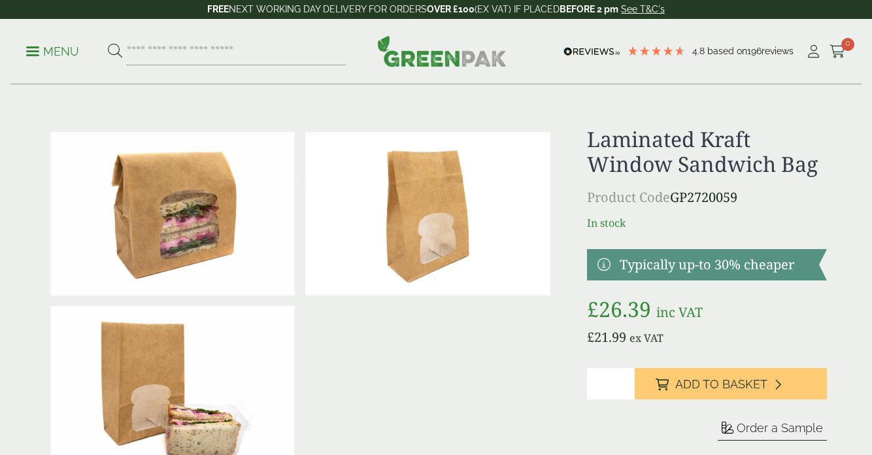 The height and width of the screenshot is (455, 872). Describe the element at coordinates (619, 308) in the screenshot. I see `bdi: 26.39` at that location.